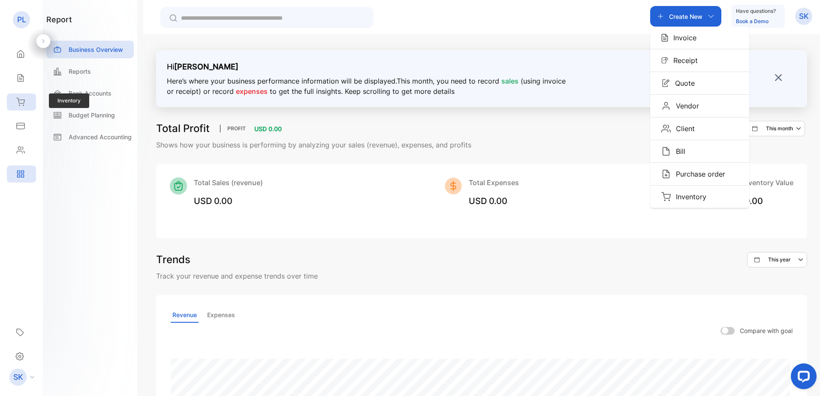 Image resolution: width=820 pixels, height=396 pixels. What do you see at coordinates (59, 19) in the screenshot?
I see `h1: report` at bounding box center [59, 19].